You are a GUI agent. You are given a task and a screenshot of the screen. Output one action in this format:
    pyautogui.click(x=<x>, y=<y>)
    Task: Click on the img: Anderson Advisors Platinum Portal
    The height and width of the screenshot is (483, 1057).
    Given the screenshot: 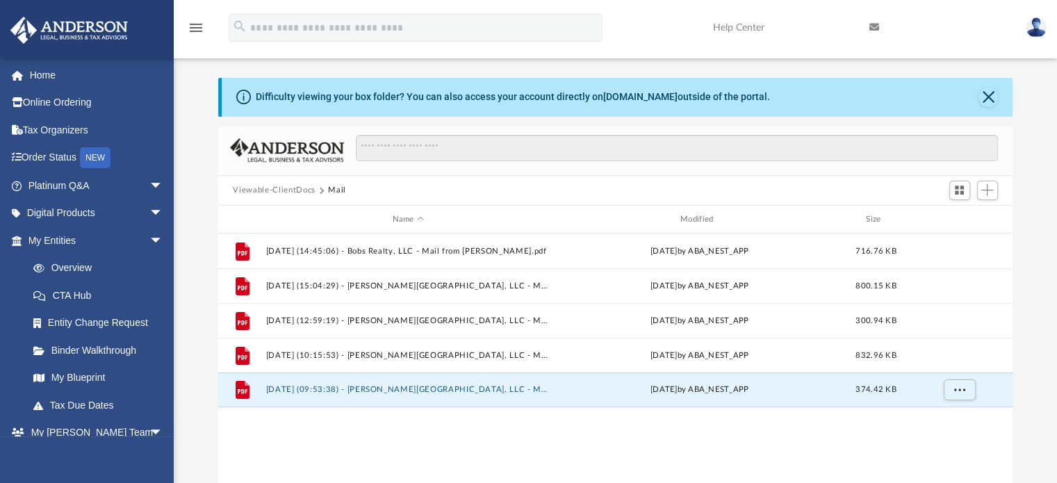 What is the action you would take?
    pyautogui.click(x=69, y=30)
    